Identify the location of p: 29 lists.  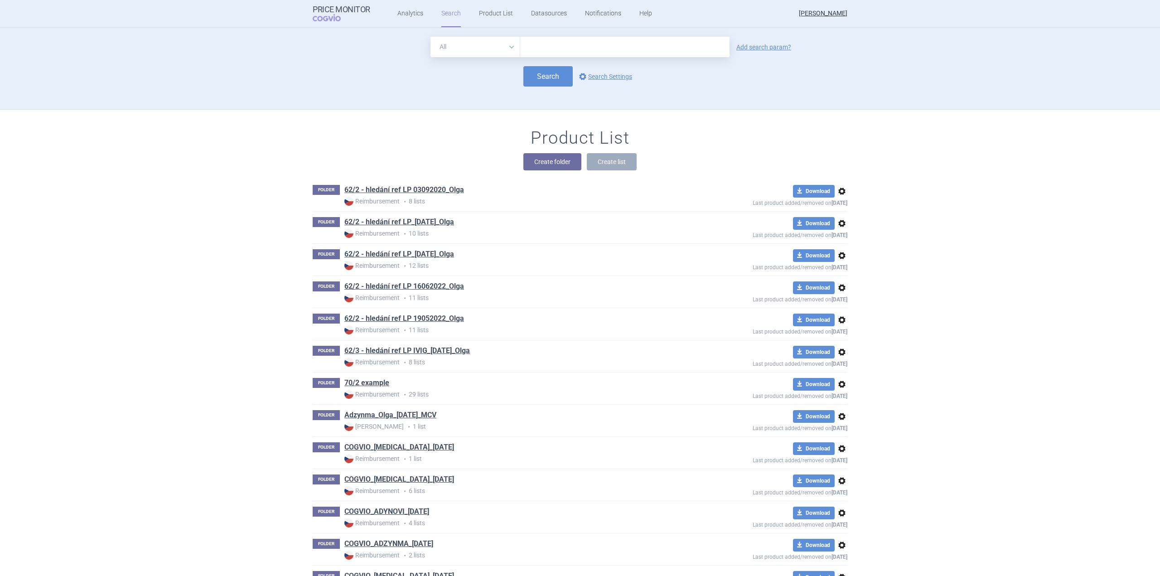
(516, 394).